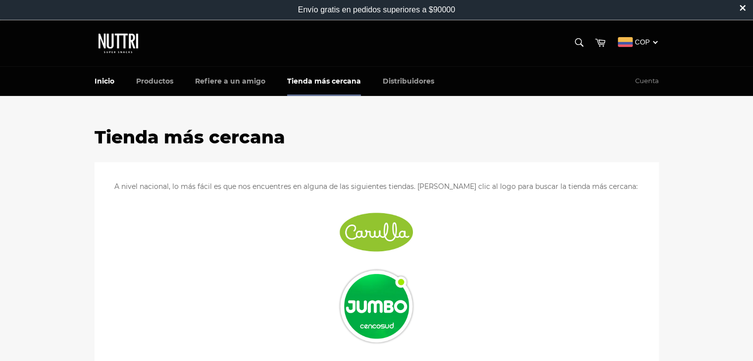 The image size is (753, 361). I want to click on a: Inicio, so click(104, 81).